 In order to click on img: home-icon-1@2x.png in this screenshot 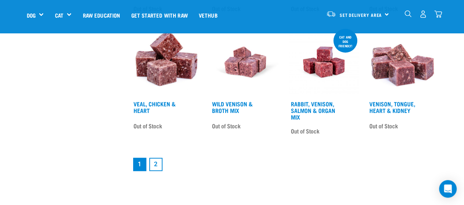, I will do `click(408, 14)`.